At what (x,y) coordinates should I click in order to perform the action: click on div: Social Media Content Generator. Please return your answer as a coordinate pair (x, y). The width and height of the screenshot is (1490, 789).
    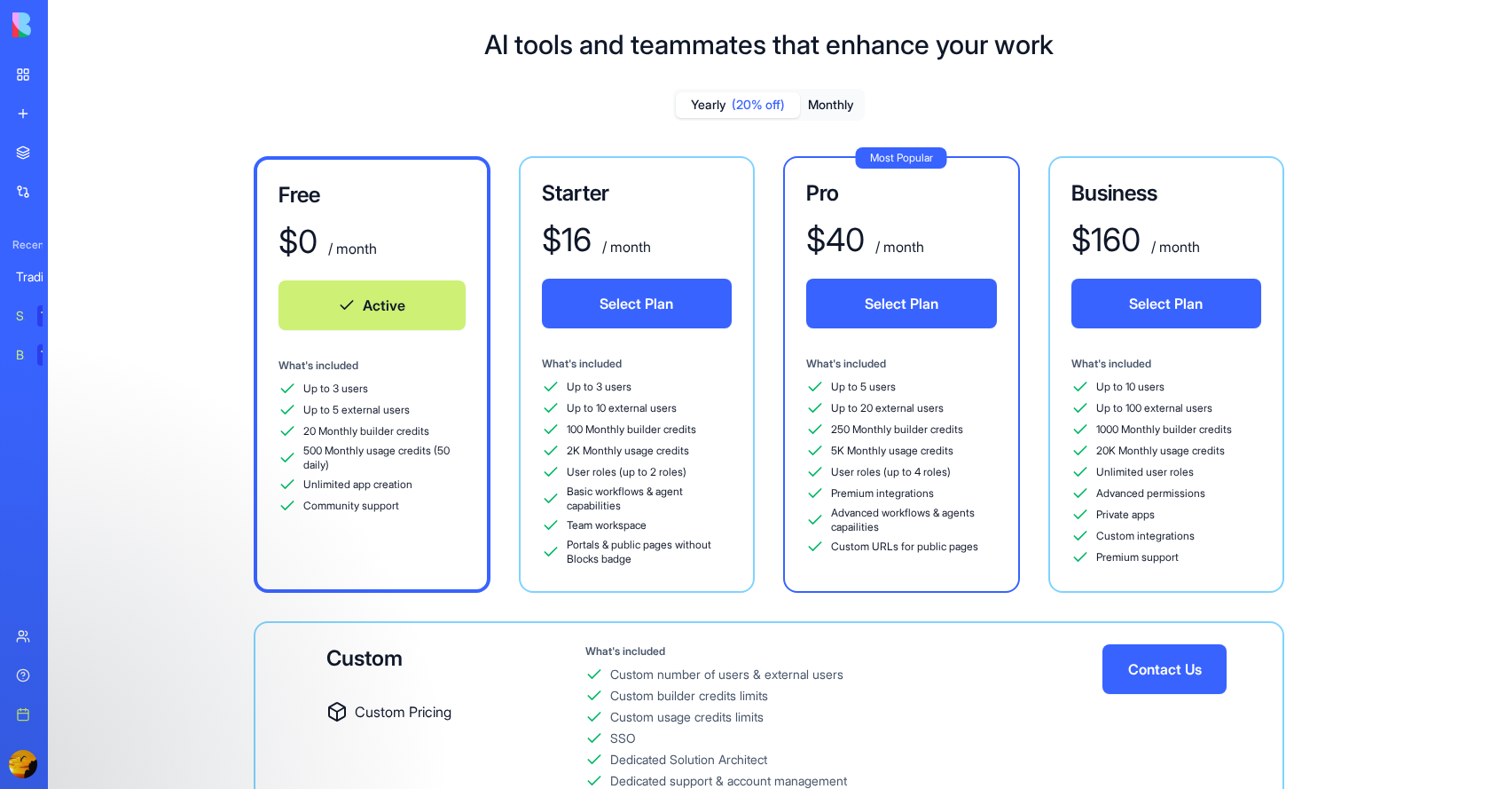
    Looking at the image, I should click on (20, 316).